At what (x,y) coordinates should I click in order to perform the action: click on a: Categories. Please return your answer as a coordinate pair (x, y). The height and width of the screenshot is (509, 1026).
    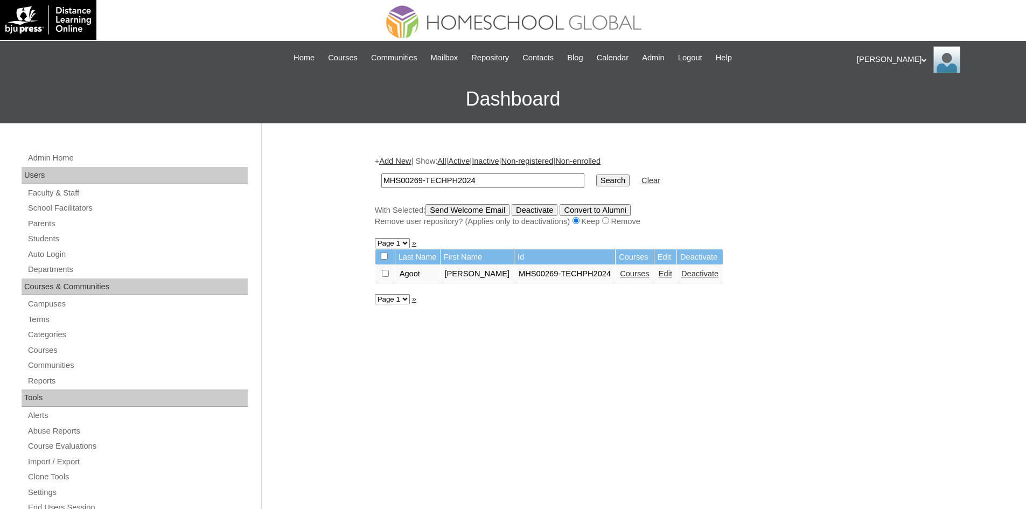
    Looking at the image, I should click on (137, 334).